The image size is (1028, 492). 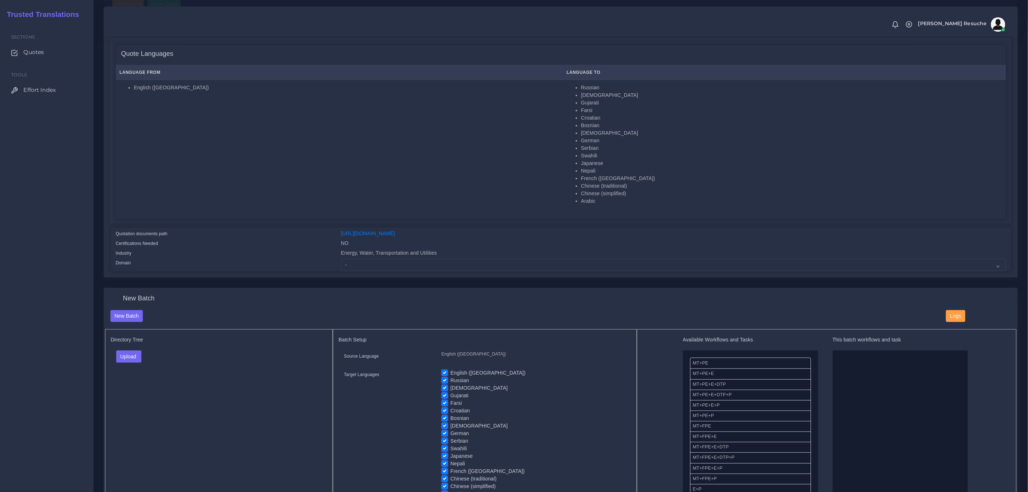 What do you see at coordinates (339, 72) in the screenshot?
I see `th: Language From` at bounding box center [339, 72].